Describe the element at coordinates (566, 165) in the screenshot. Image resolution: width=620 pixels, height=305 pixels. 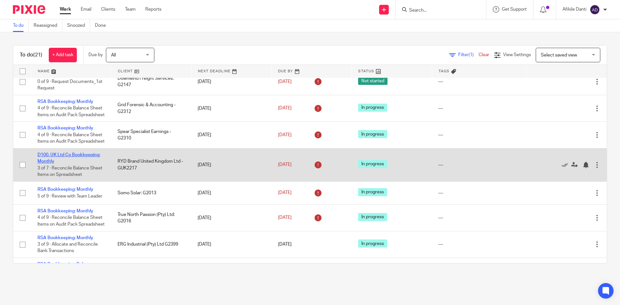
I see `a: Mark as done` at that location.